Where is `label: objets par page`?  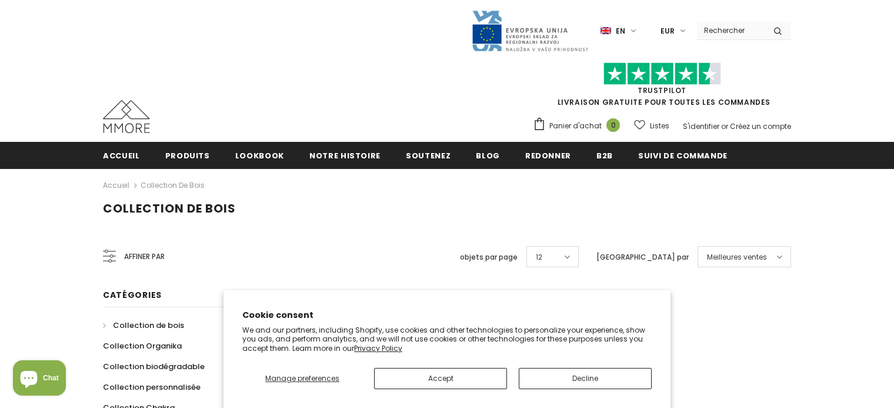 label: objets par page is located at coordinates (489, 257).